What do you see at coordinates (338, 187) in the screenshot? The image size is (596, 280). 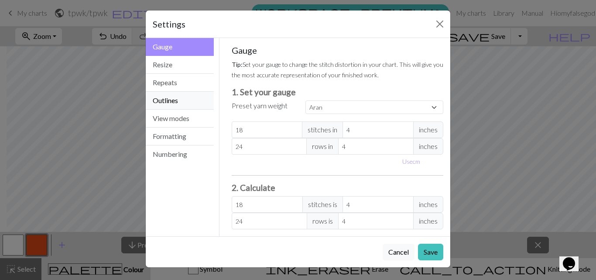 I see `h3: 2. Calculate` at bounding box center [338, 187].